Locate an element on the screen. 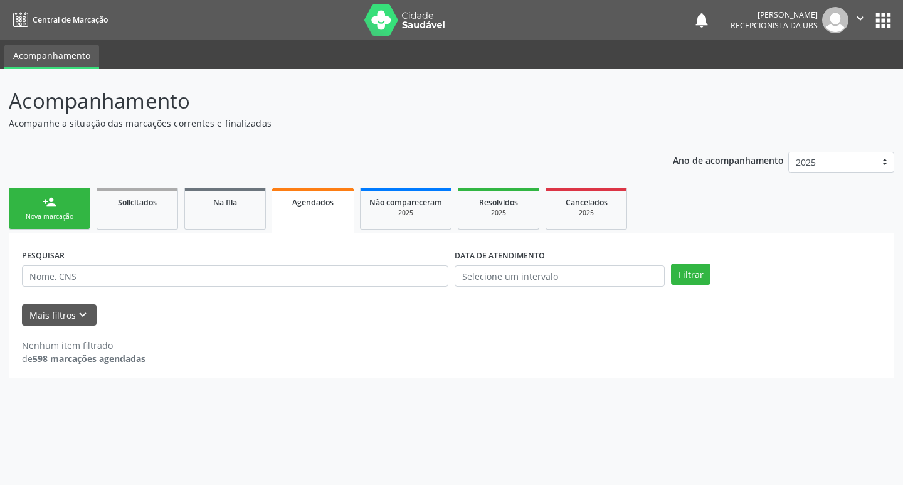  button: apps is located at coordinates (883, 20).